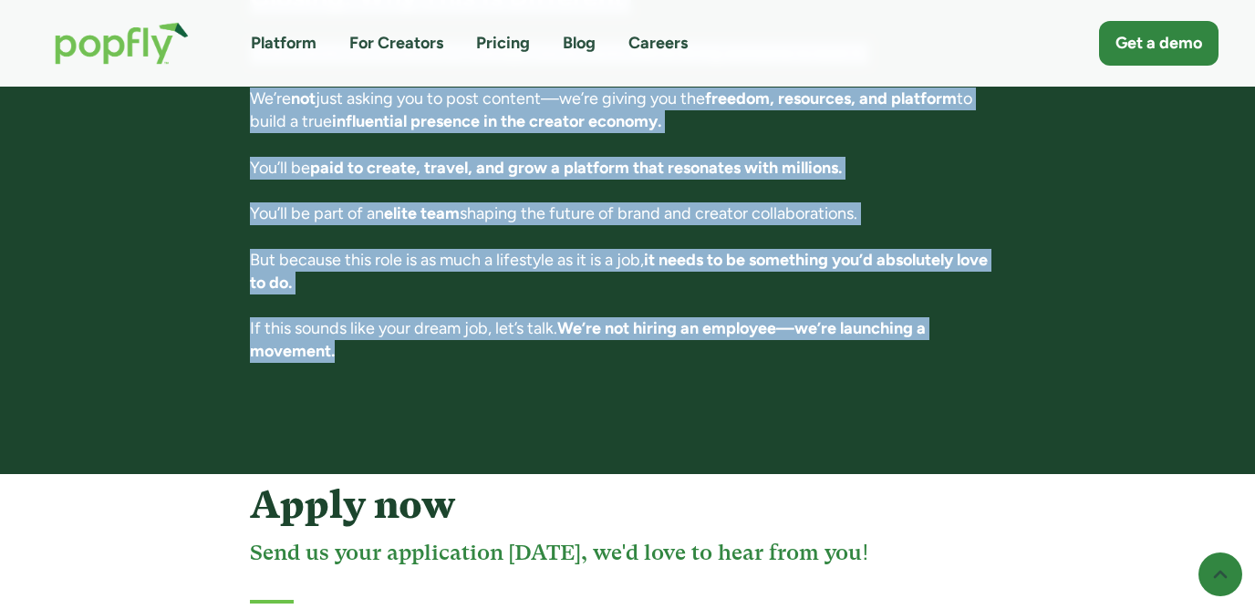 Image resolution: width=1255 pixels, height=609 pixels. What do you see at coordinates (1158, 43) in the screenshot?
I see `div: Get a demo` at bounding box center [1158, 43].